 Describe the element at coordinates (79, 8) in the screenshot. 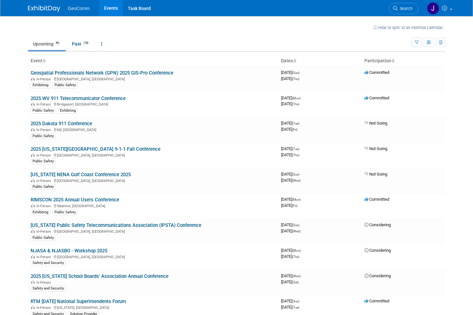

I see `span: GeoComm` at that location.